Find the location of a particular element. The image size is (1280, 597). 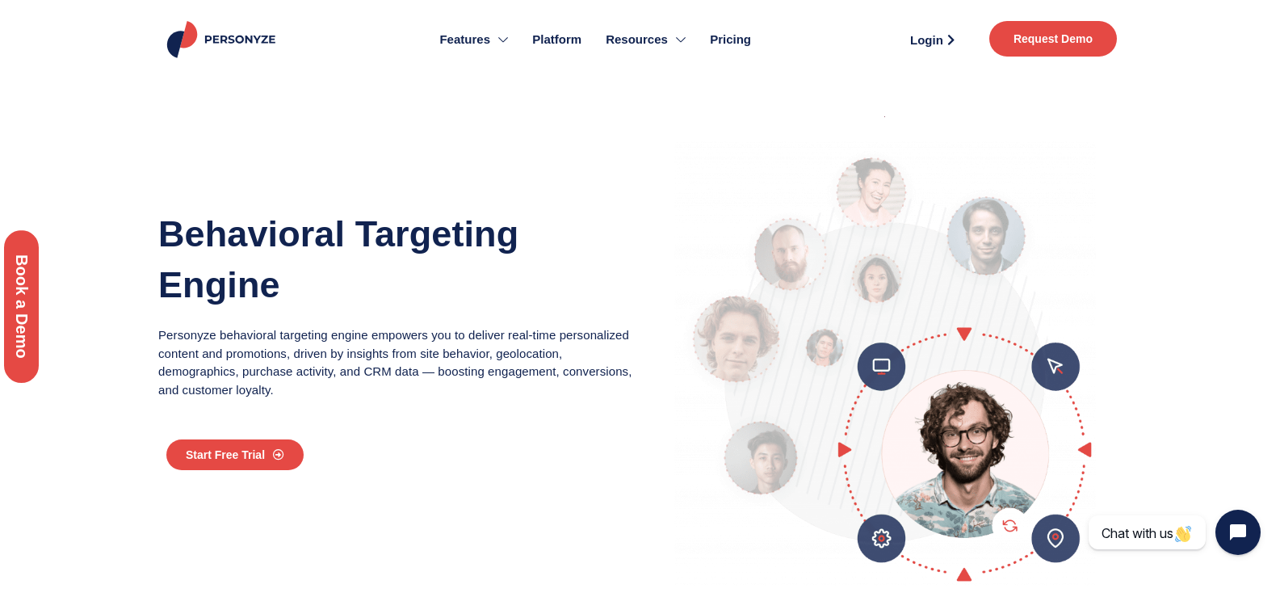

span: Platform is located at coordinates (556, 40).